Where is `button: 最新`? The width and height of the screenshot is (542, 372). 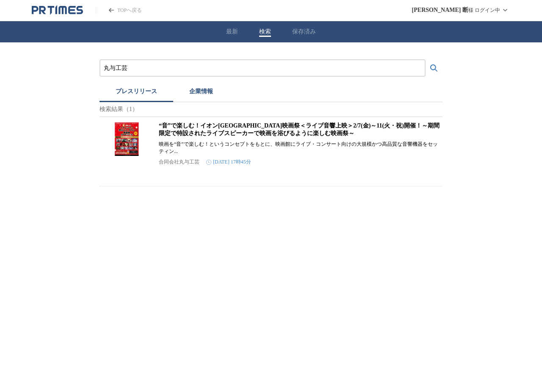
button: 最新 is located at coordinates (232, 32).